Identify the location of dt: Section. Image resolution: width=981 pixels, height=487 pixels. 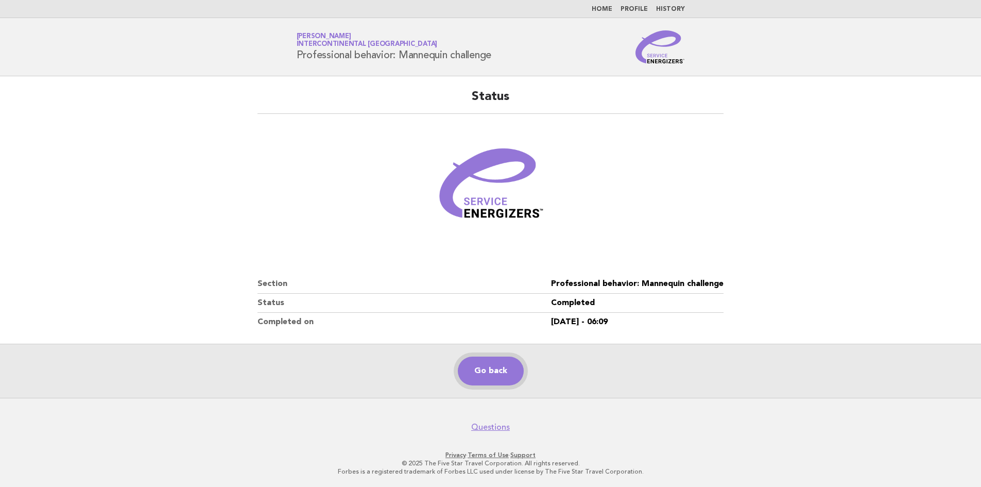
(404, 284).